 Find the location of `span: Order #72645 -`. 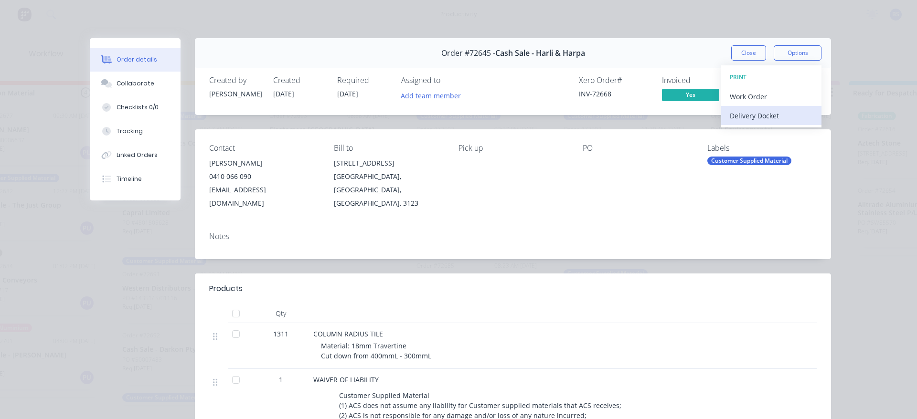

span: Order #72645 - is located at coordinates (468, 53).